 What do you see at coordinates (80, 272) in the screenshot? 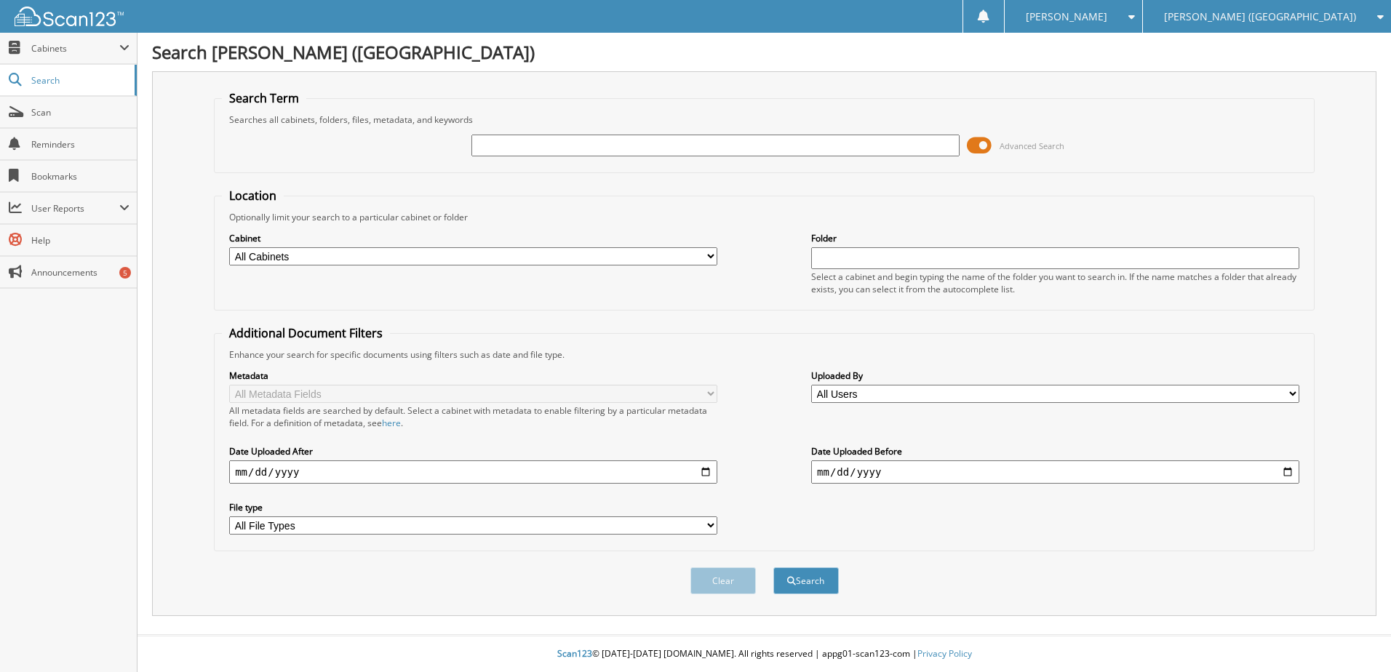
I see `span: Announcements` at bounding box center [80, 272].